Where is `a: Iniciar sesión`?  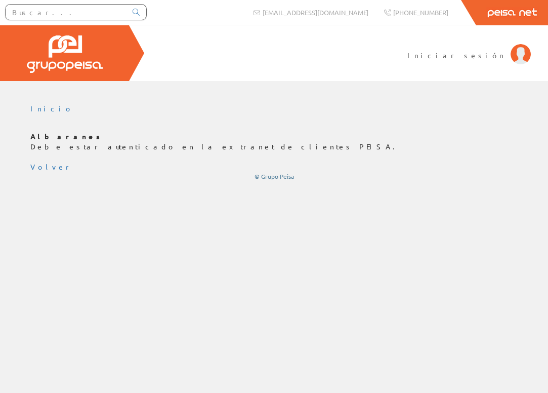
a: Iniciar sesión is located at coordinates (469, 47).